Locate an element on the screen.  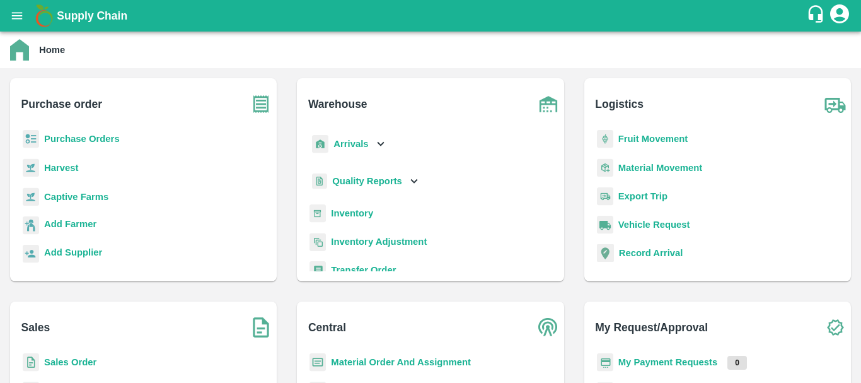
b: Add Farmer is located at coordinates (70, 224).